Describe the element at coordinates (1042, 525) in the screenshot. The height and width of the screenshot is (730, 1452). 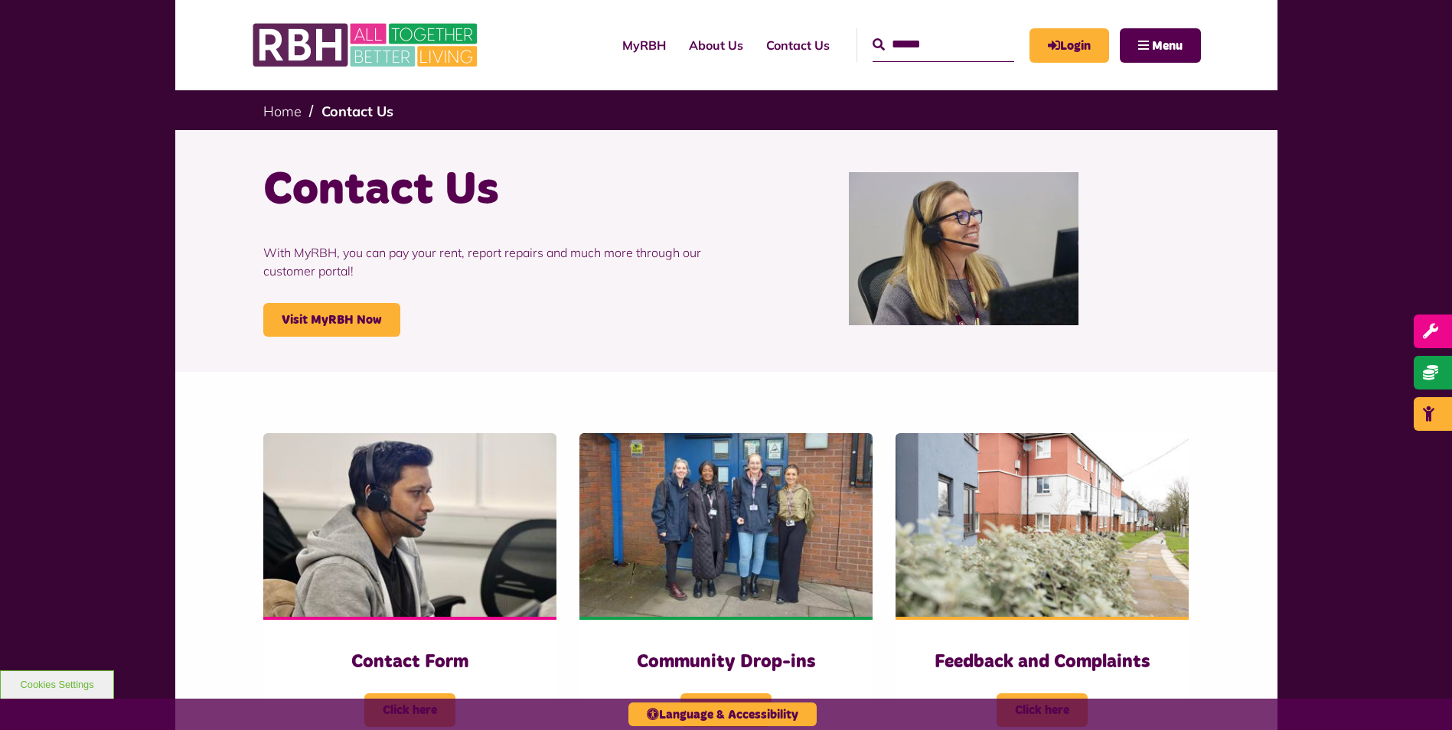
I see `img: SAZMEDIA RBH 22FEB24 97` at that location.